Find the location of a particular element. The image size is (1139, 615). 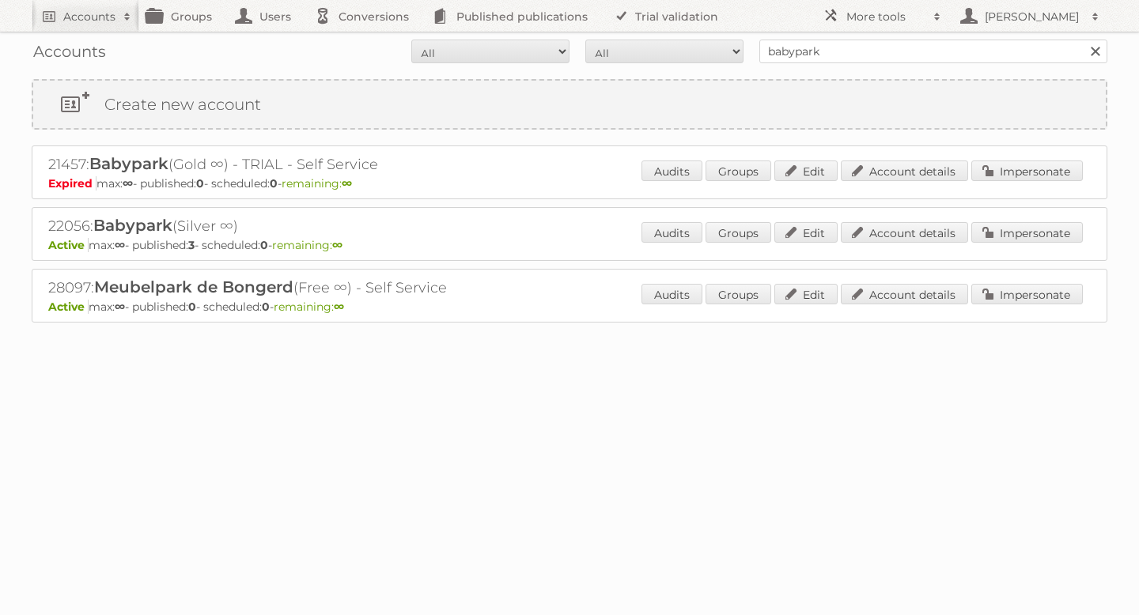

a: Create new account is located at coordinates (569, 104).